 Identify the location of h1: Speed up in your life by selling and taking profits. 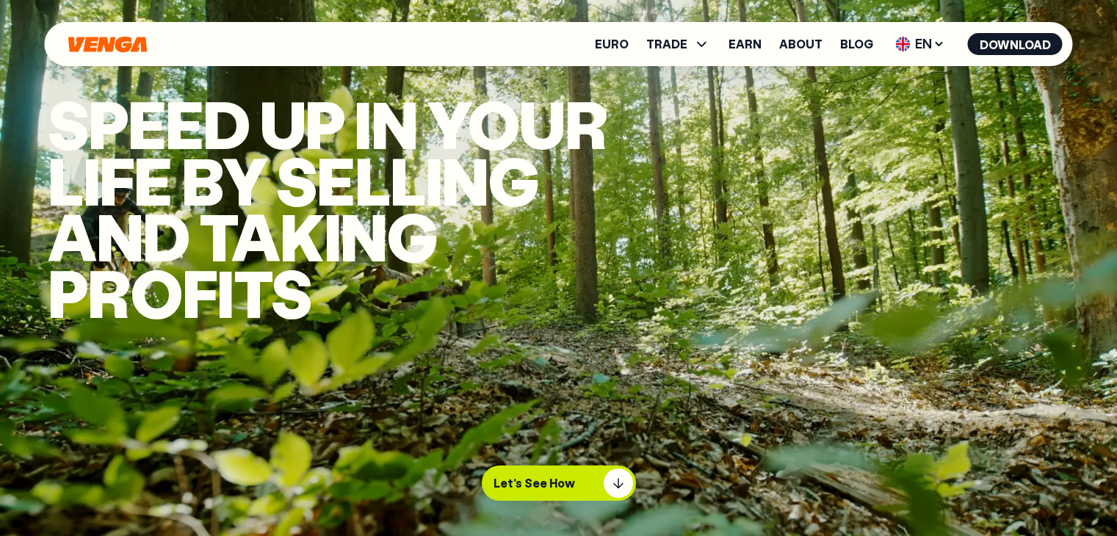
(360, 208).